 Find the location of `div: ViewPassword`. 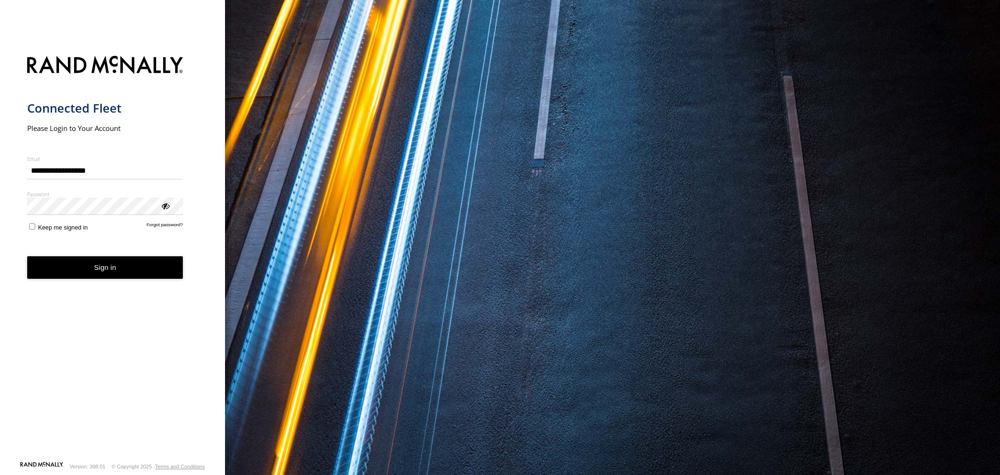

div: ViewPassword is located at coordinates (165, 205).